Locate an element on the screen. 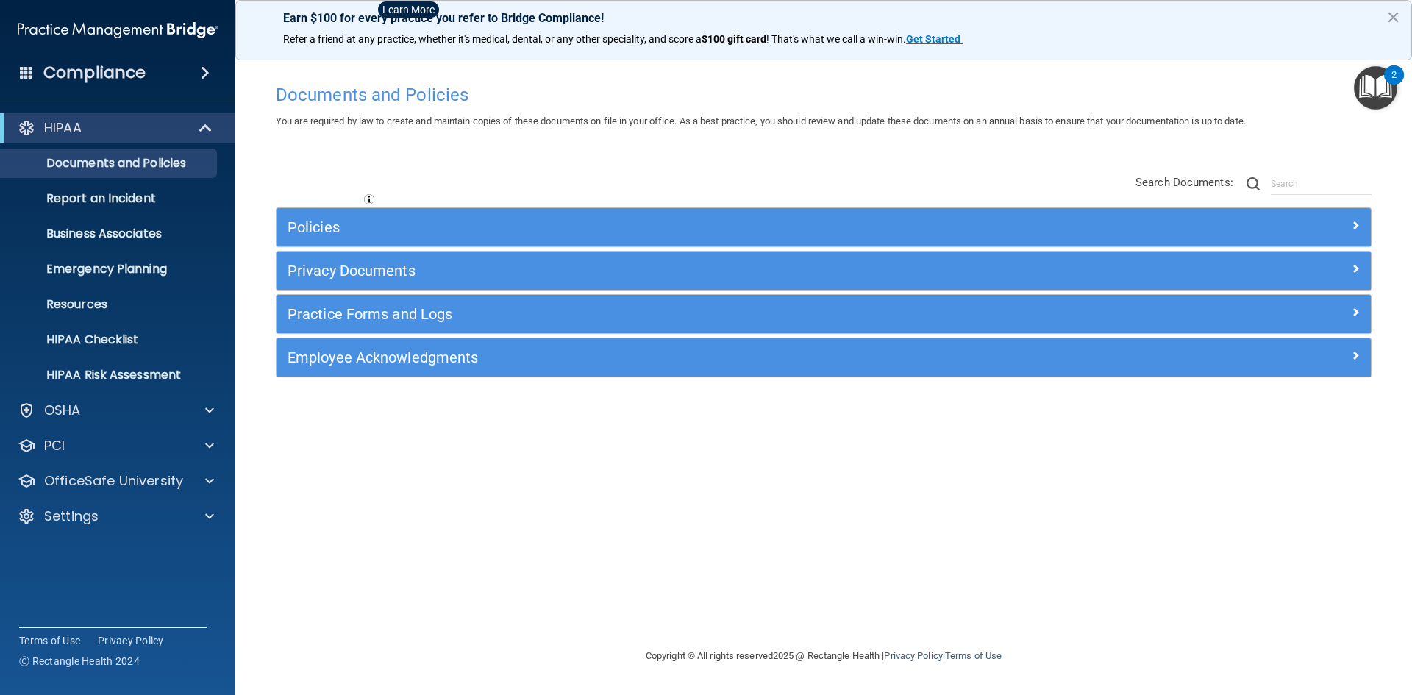 Image resolution: width=1412 pixels, height=695 pixels. strong: Get Started is located at coordinates (933, 39).